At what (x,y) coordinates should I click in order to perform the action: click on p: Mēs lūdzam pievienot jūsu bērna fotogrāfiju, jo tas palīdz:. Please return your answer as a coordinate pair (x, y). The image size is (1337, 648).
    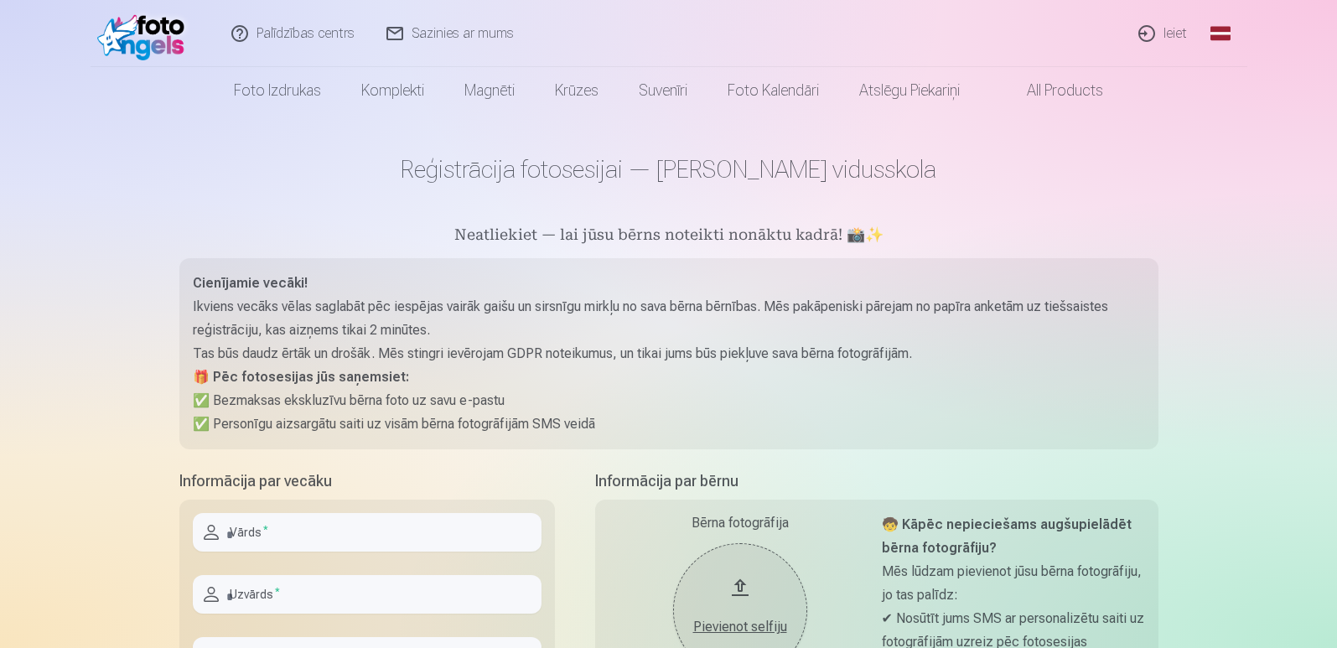
    Looking at the image, I should click on (1014, 584).